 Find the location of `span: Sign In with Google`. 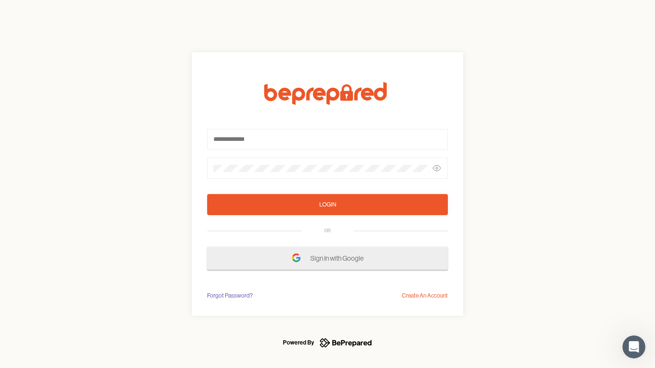

span: Sign In with Google is located at coordinates (339, 259).